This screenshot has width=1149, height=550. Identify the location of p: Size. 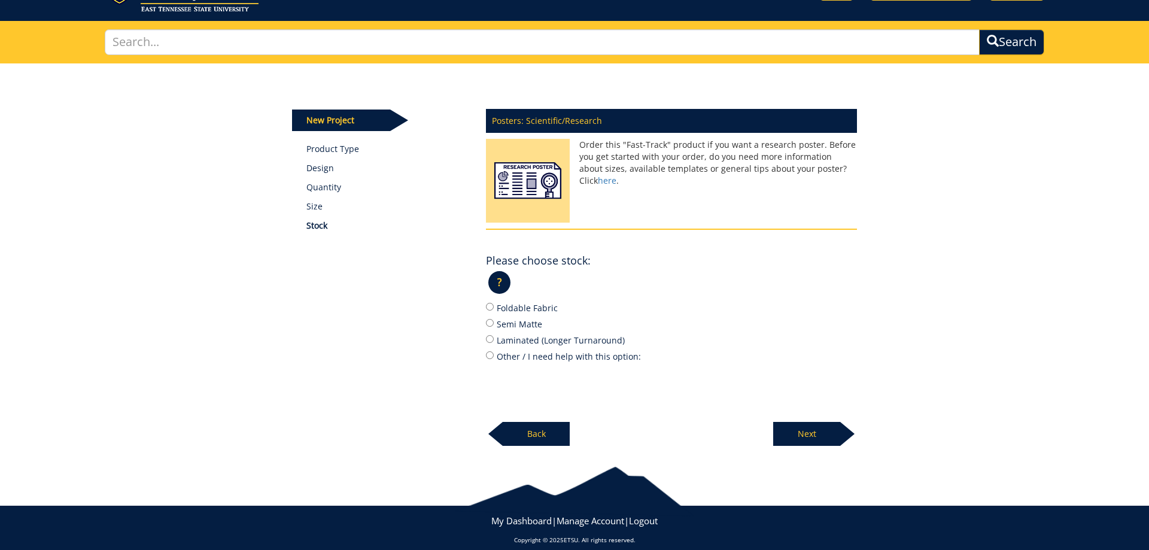
(387, 206).